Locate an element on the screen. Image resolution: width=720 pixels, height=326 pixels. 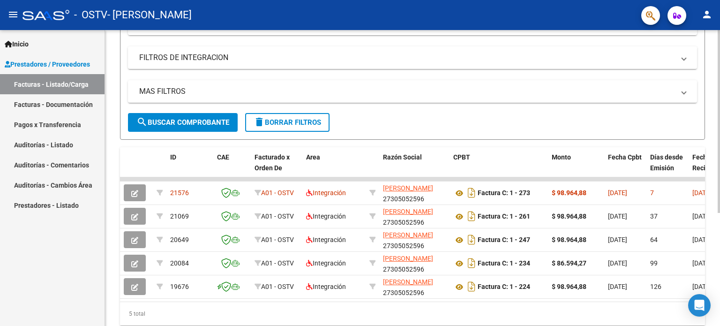
span: Razón Social is located at coordinates (402, 157).